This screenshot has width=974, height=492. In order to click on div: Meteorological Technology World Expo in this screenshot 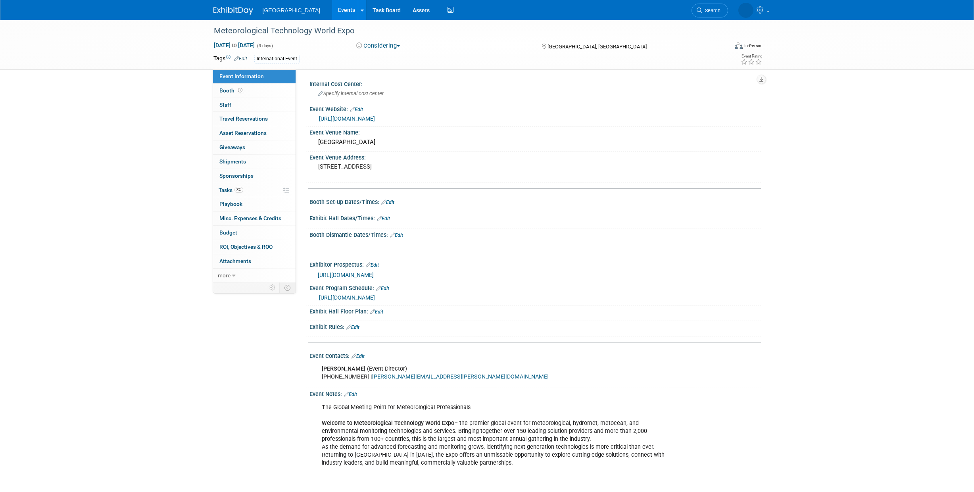, I will do `click(463, 31)`.